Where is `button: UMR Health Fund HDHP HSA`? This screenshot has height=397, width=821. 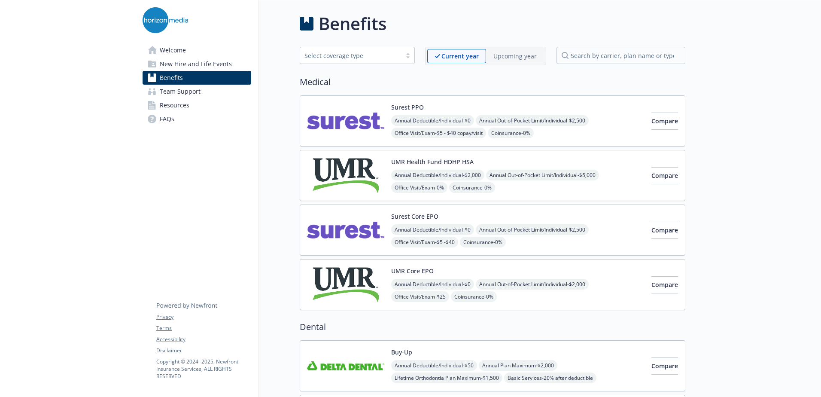 button: UMR Health Fund HDHP HSA is located at coordinates (432, 161).